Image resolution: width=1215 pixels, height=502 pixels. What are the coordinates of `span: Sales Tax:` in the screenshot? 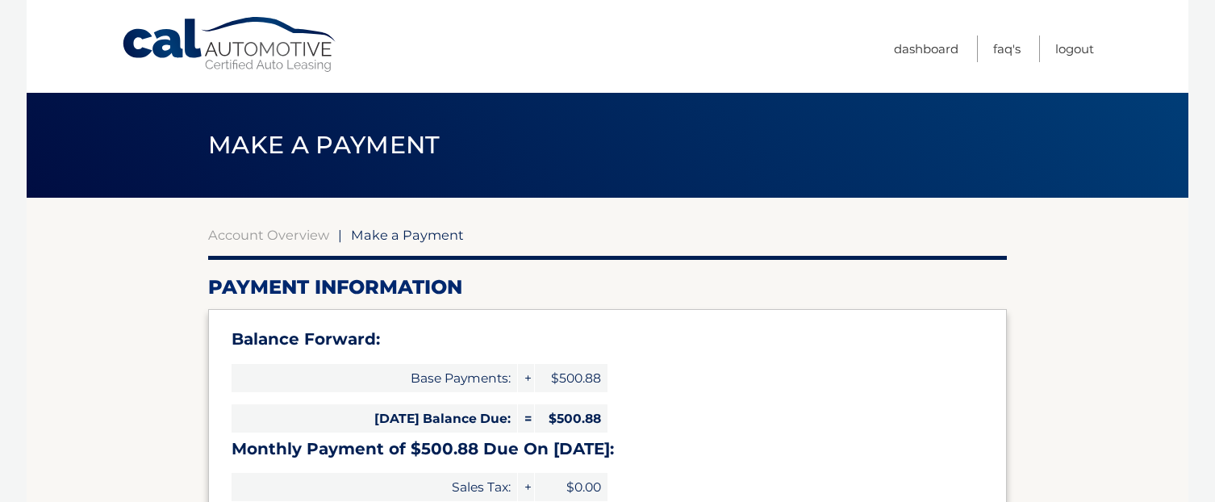 It's located at (374, 486).